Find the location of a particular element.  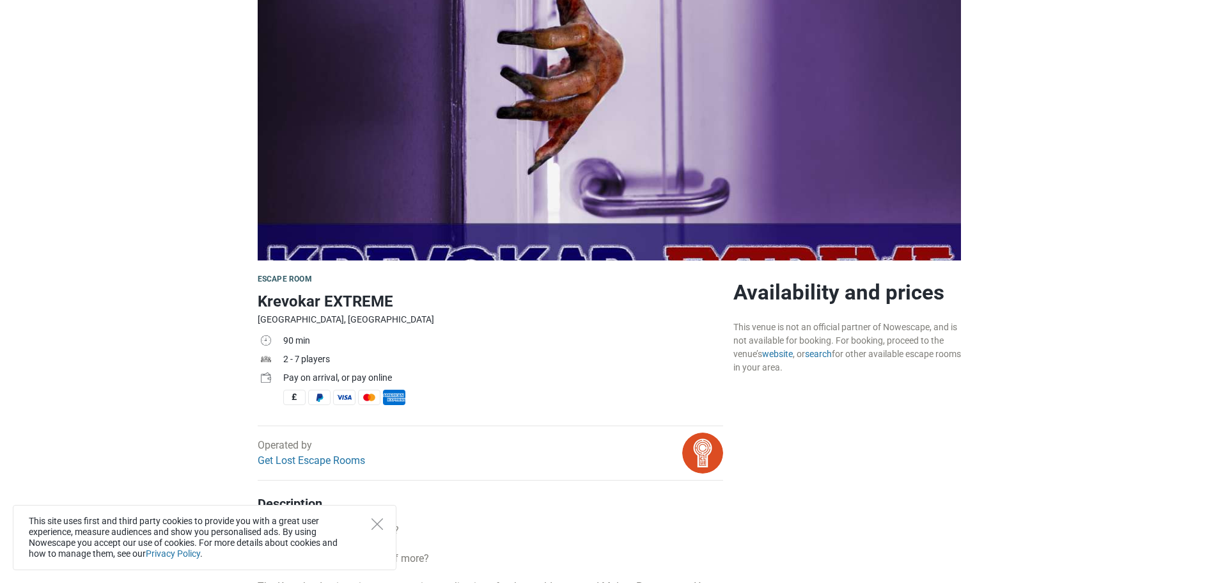

p: Wondered if you are capable of more? is located at coordinates (490, 558).